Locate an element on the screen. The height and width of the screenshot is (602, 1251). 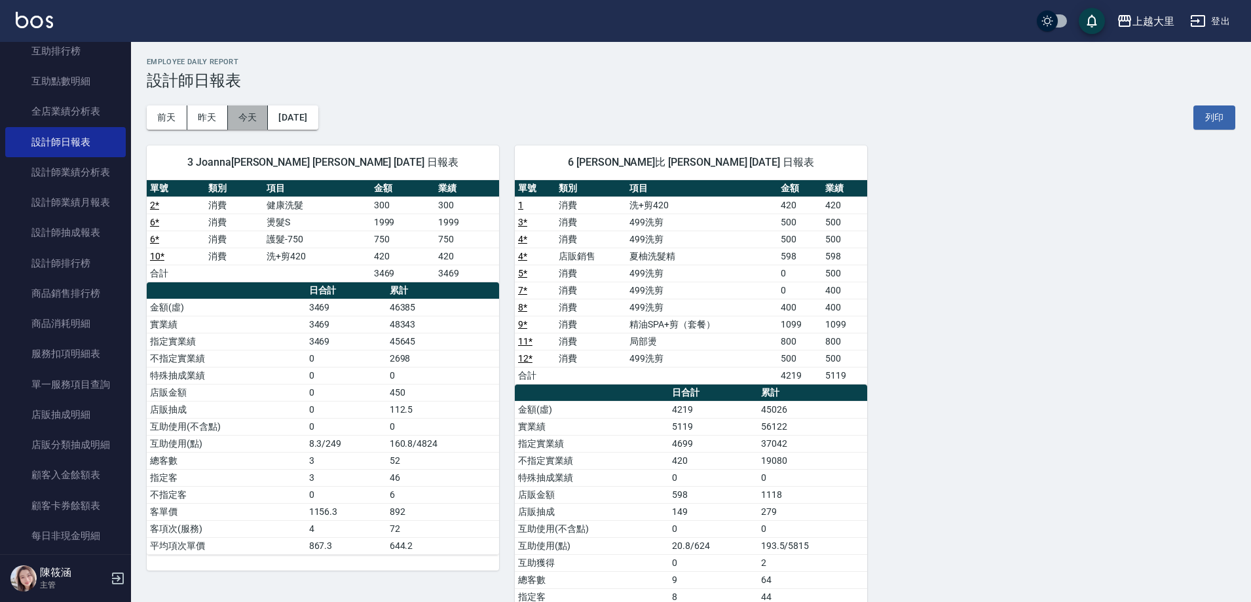
td: 3 is located at coordinates (346, 477).